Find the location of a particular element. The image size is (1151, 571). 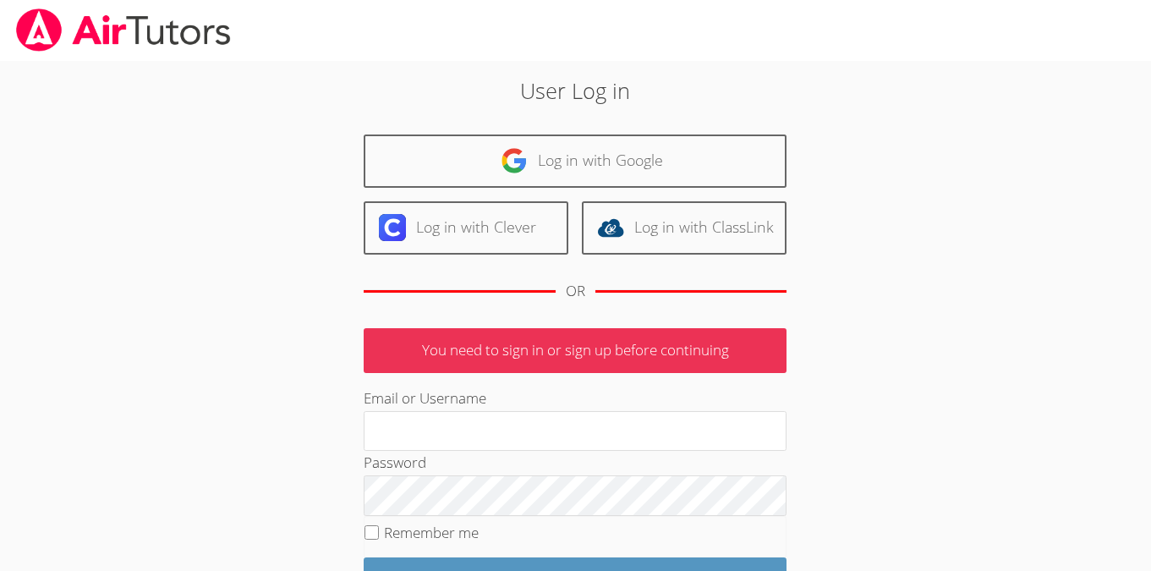

label: Email or Username is located at coordinates (424, 397).